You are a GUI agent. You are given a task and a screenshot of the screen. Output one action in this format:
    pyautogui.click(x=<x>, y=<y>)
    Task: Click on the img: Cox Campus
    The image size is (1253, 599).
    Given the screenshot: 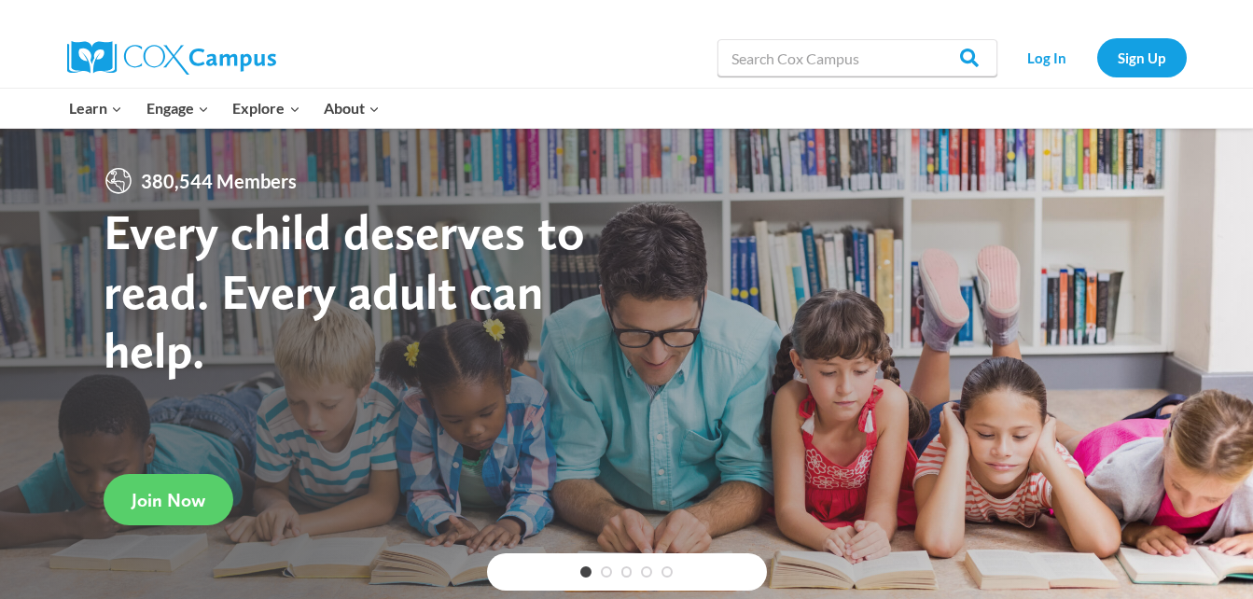 What is the action you would take?
    pyautogui.click(x=172, y=58)
    